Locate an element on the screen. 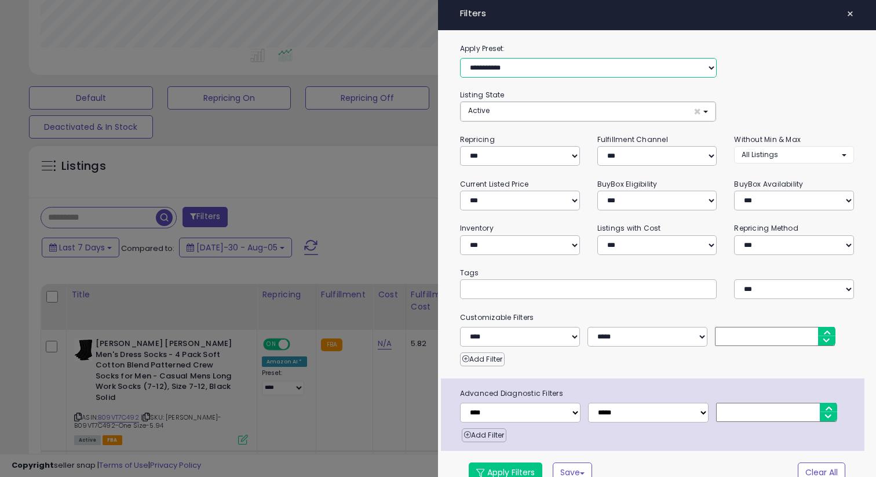 This screenshot has height=477, width=876. button: All Listings is located at coordinates (794, 154).